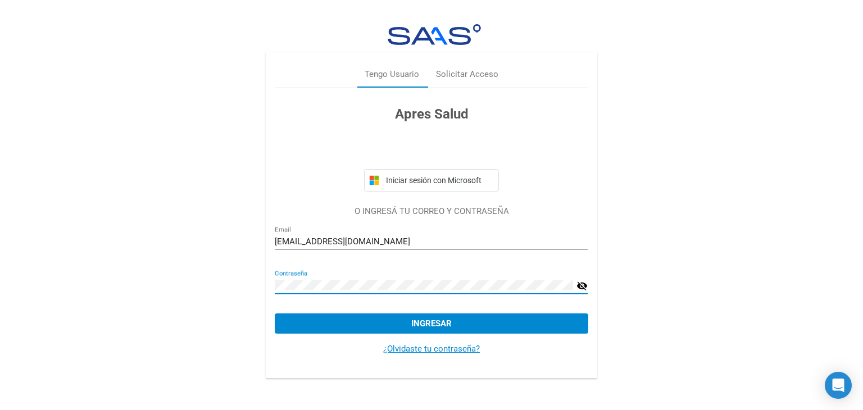 The image size is (863, 410). What do you see at coordinates (392, 74) in the screenshot?
I see `div: Tengo Usuario` at bounding box center [392, 74].